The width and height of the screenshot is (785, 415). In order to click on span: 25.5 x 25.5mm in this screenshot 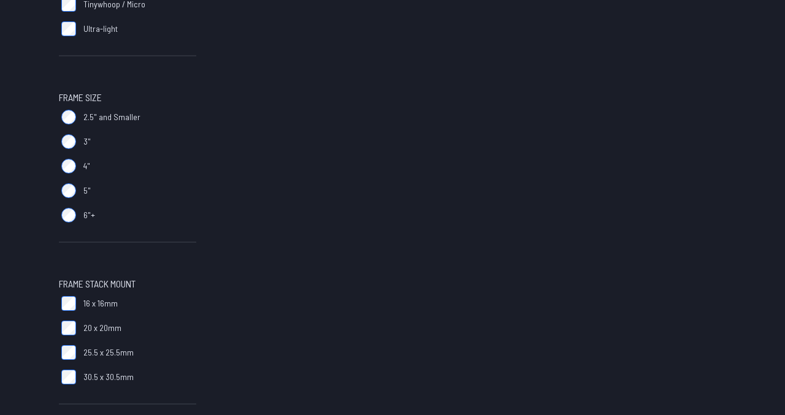, I will do `click(109, 353)`.